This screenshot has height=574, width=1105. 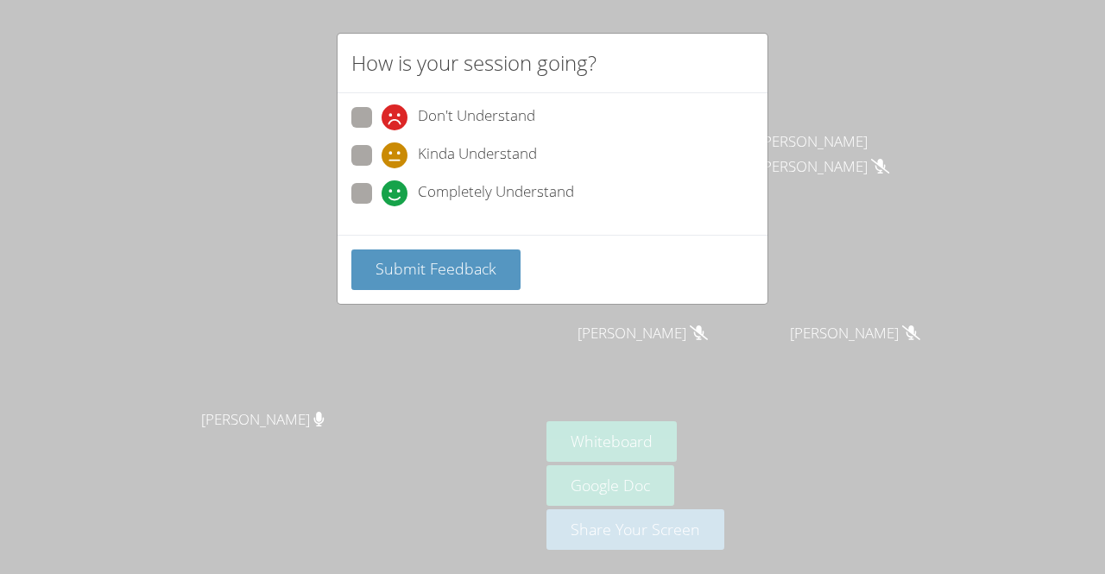 What do you see at coordinates (474, 63) in the screenshot?
I see `h2: How is your session going?` at bounding box center [474, 63].